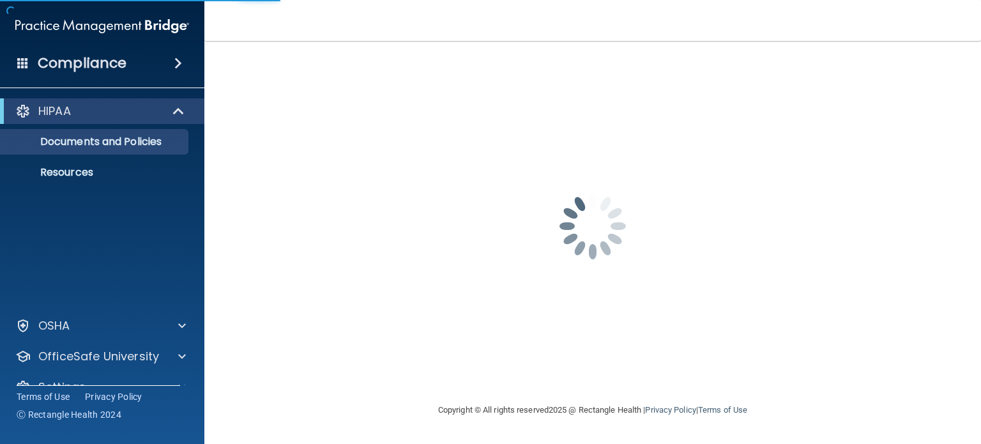 The width and height of the screenshot is (981, 444). I want to click on p: Settings, so click(62, 387).